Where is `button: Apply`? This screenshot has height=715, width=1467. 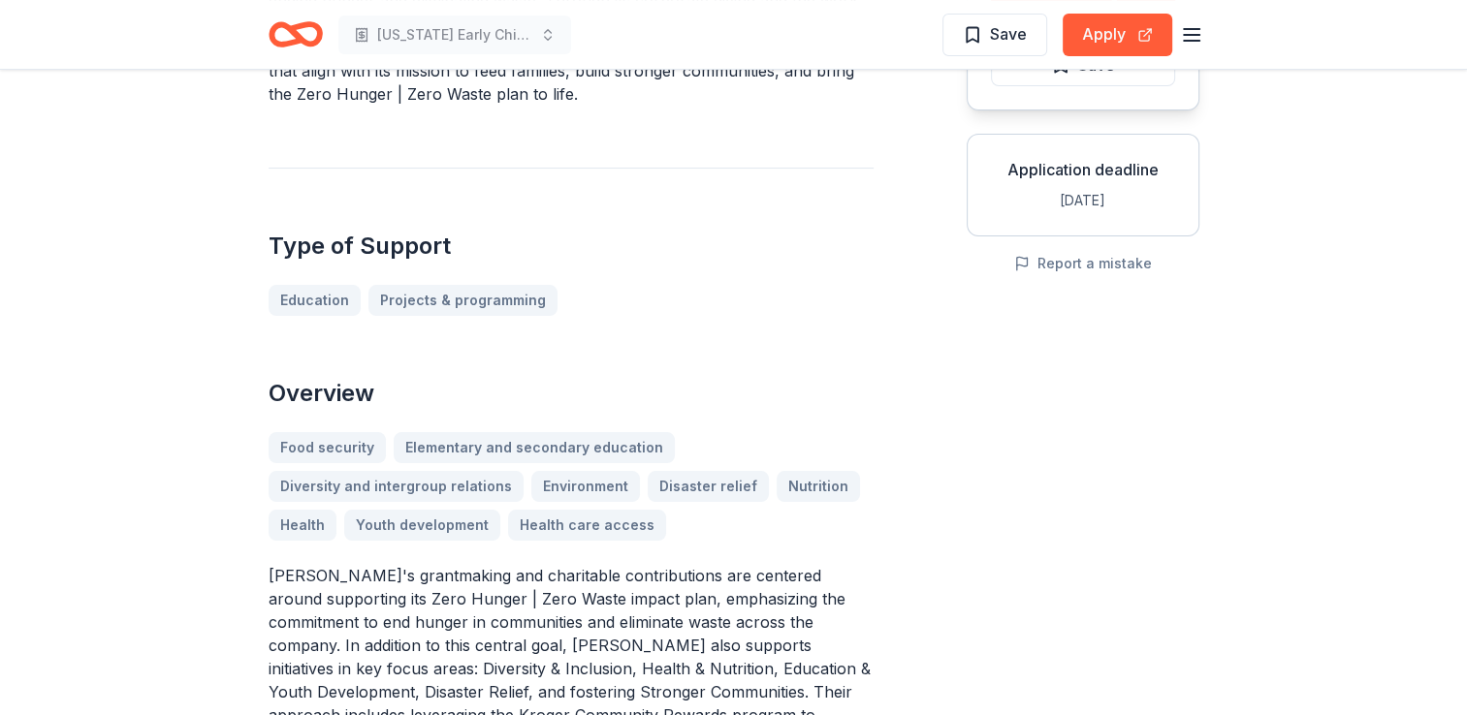
button: Apply is located at coordinates (1117, 35).